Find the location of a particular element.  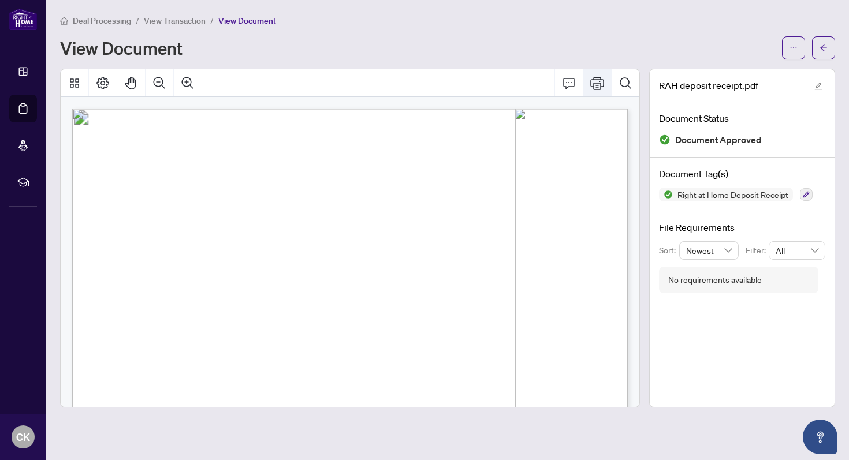

span: edit is located at coordinates (819, 86).